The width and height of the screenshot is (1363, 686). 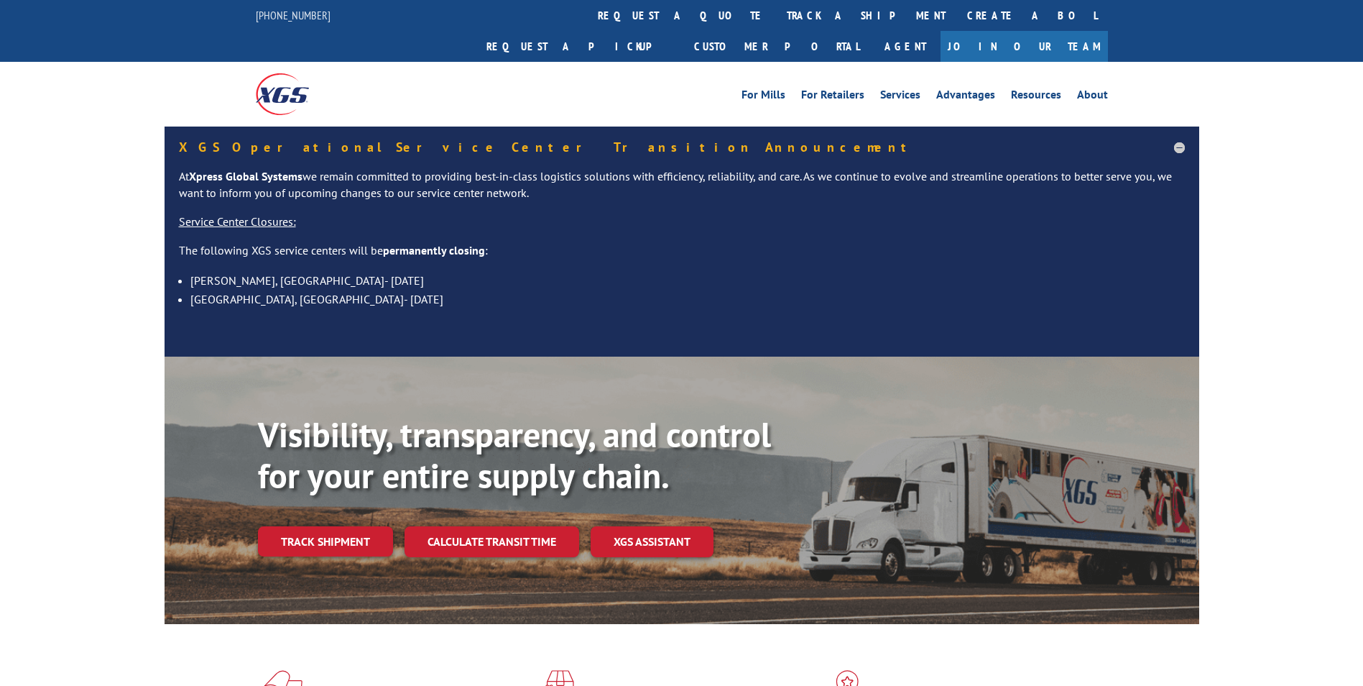 I want to click on a: Services, so click(x=900, y=97).